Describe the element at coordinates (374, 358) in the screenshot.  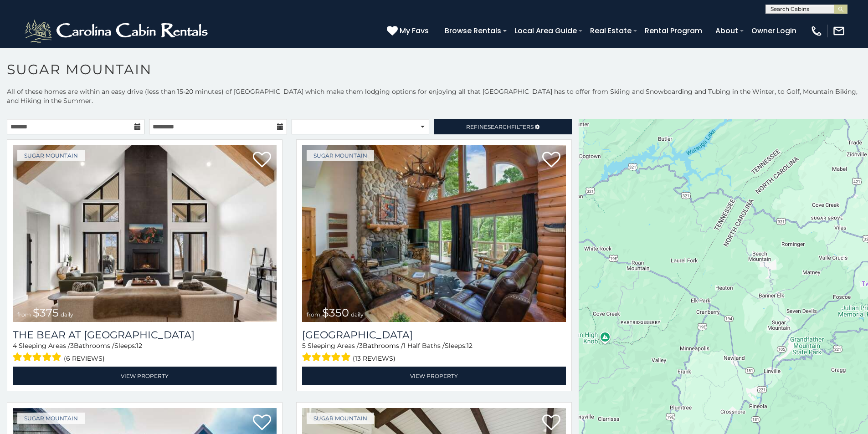
I see `span: (13 reviews)` at that location.